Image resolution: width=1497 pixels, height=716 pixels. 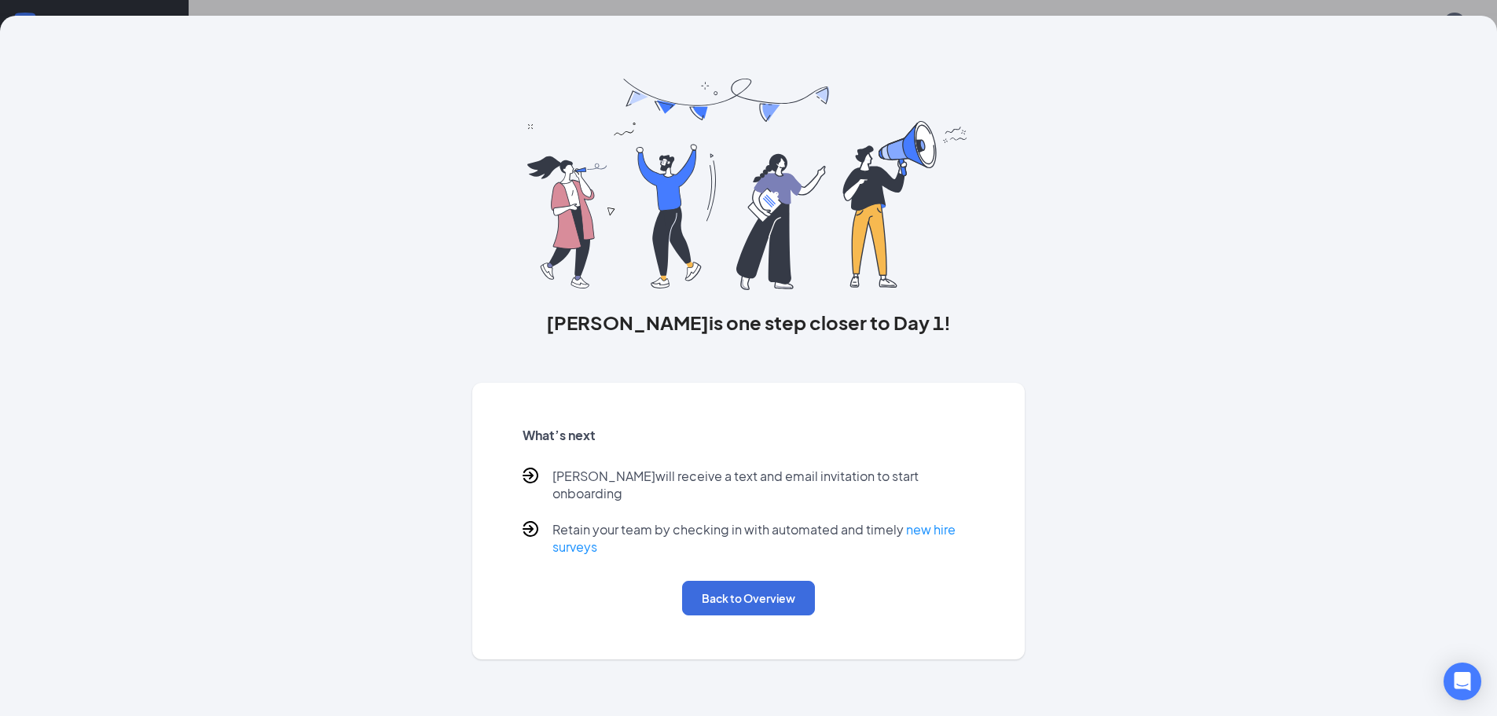 What do you see at coordinates (764, 538) in the screenshot?
I see `p: Retain your team by checking in with automated and timely` at bounding box center [764, 538].